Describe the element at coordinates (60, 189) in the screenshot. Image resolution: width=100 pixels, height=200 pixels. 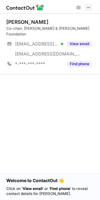
I see `strong: Find phone` at that location.